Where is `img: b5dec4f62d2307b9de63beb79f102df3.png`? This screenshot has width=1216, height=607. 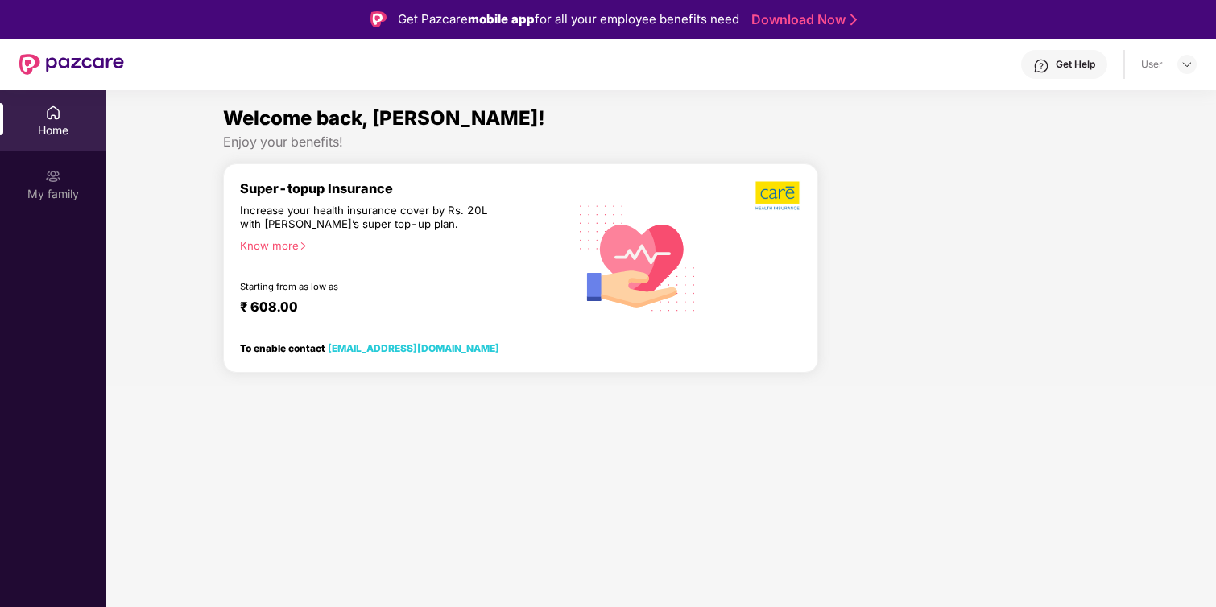 img: b5dec4f62d2307b9de63beb79f102df3.png is located at coordinates (778, 196).